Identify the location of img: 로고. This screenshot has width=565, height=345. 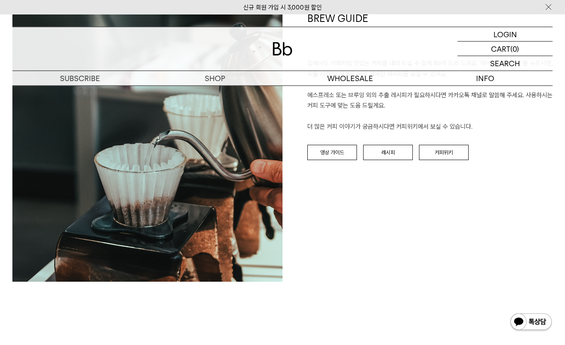
(282, 49).